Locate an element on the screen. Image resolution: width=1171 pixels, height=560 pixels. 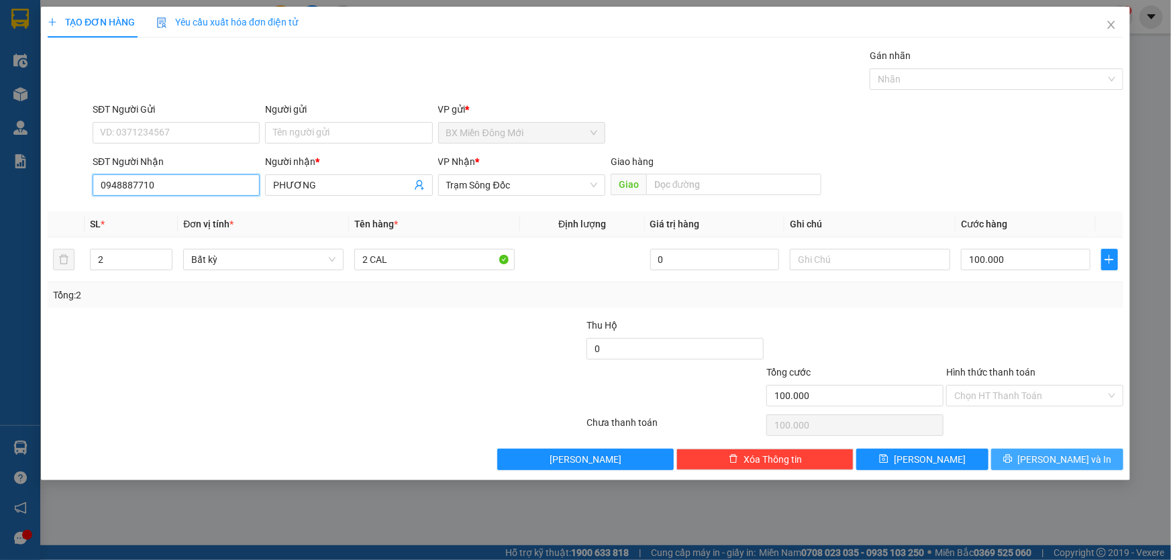
span: SL is located at coordinates (95, 224).